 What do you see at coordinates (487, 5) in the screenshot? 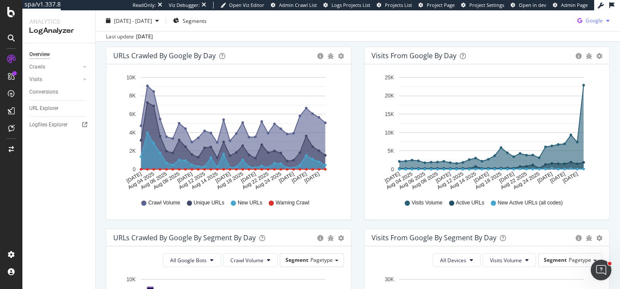
I see `span: Project Settings` at bounding box center [487, 5].